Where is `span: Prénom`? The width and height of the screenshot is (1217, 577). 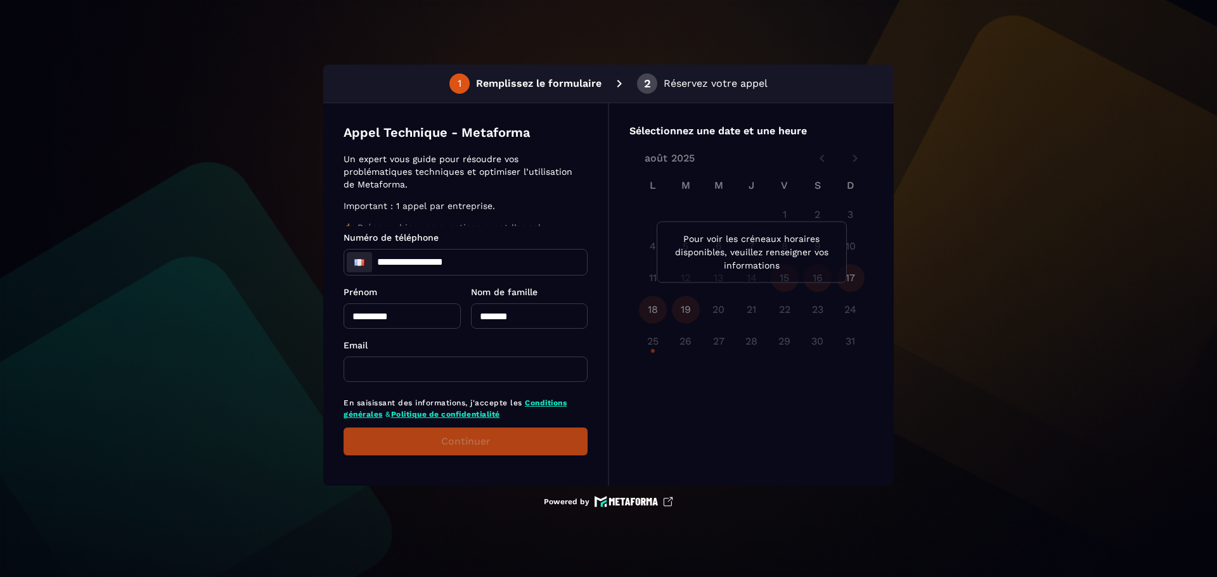
span: Prénom is located at coordinates (360, 292).